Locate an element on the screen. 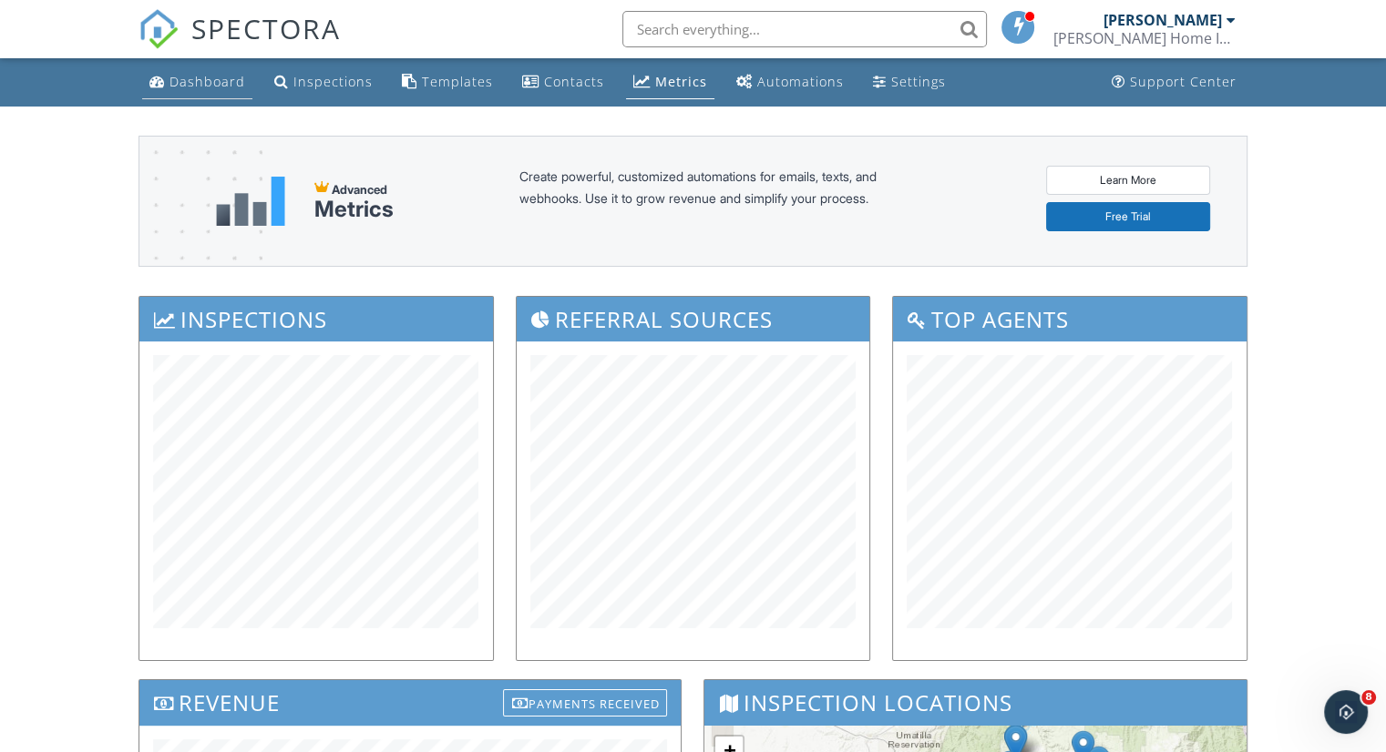 The width and height of the screenshot is (1386, 752). img: metrics-aadfce2e17a16c02574e7fc40e4d6b8174baaf19895a402c862ea781aae8ef5b.svg is located at coordinates (251, 201).